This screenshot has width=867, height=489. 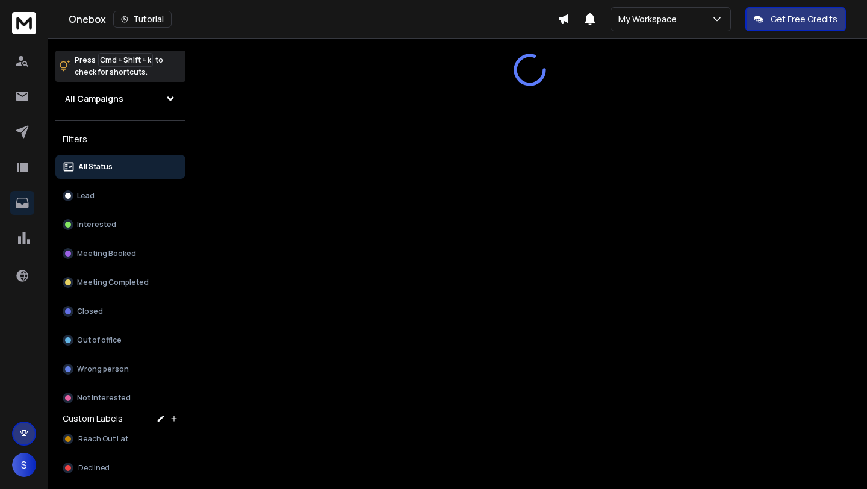 What do you see at coordinates (120, 468) in the screenshot?
I see `button: Declined` at bounding box center [120, 468].